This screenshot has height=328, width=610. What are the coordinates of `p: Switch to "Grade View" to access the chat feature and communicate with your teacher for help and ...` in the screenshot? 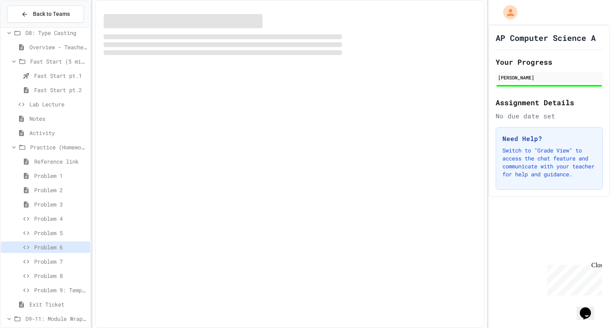 It's located at (549, 162).